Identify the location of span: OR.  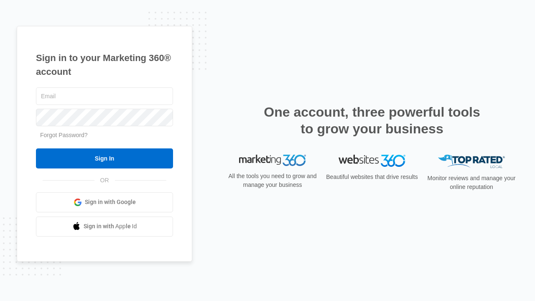
(104, 180).